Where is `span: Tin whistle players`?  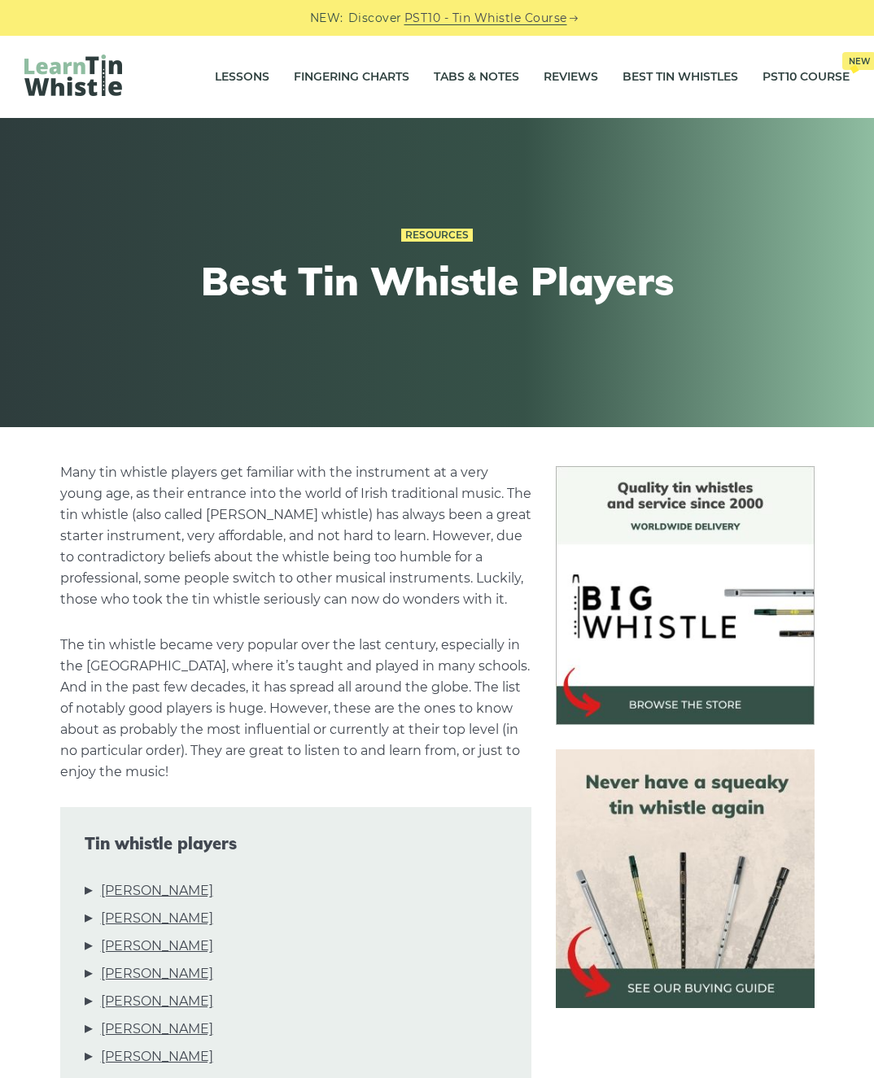 span: Tin whistle players is located at coordinates (295, 844).